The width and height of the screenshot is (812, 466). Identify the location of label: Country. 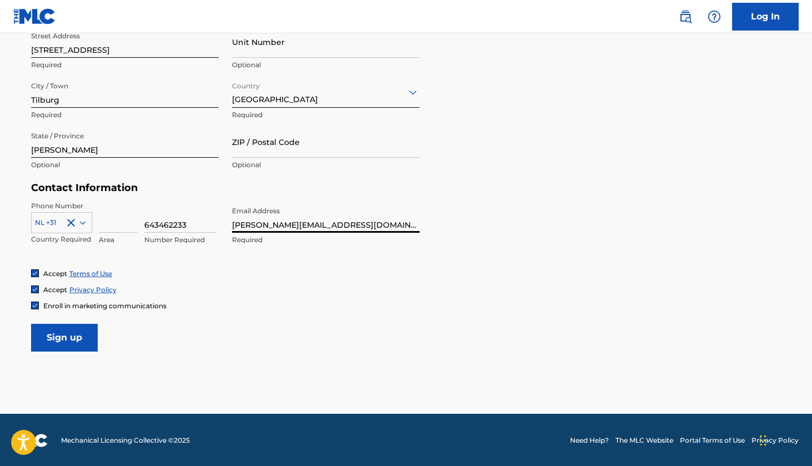
(246, 83).